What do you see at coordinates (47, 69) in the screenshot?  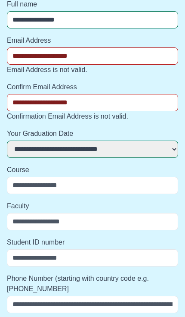 I see `span: Email Address is not valid.` at bounding box center [47, 69].